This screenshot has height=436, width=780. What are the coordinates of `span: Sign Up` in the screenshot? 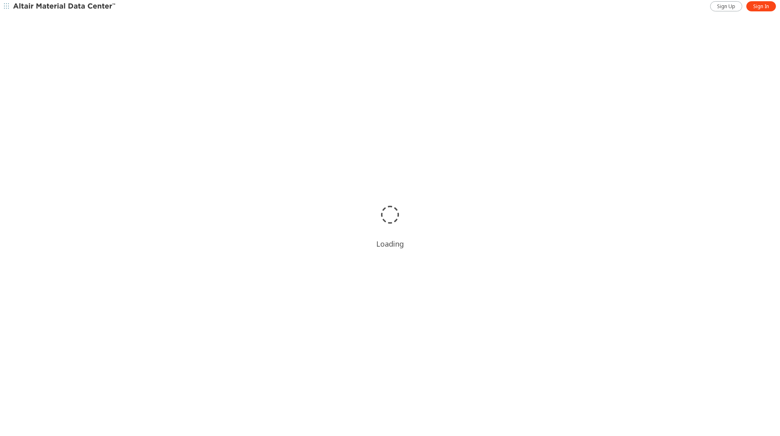 It's located at (726, 6).